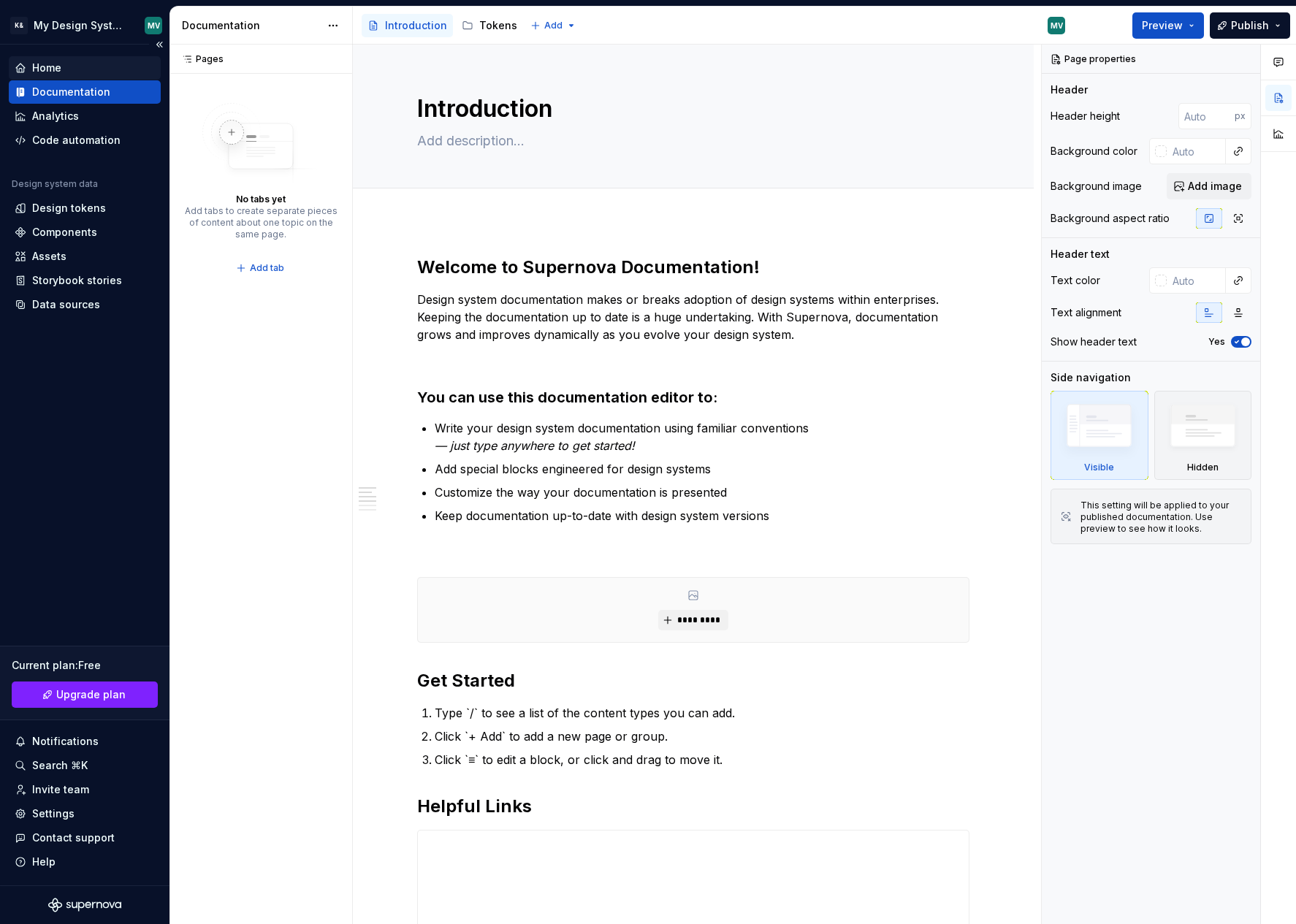  Describe the element at coordinates (69, 208) in the screenshot. I see `div: Design tokens` at that location.